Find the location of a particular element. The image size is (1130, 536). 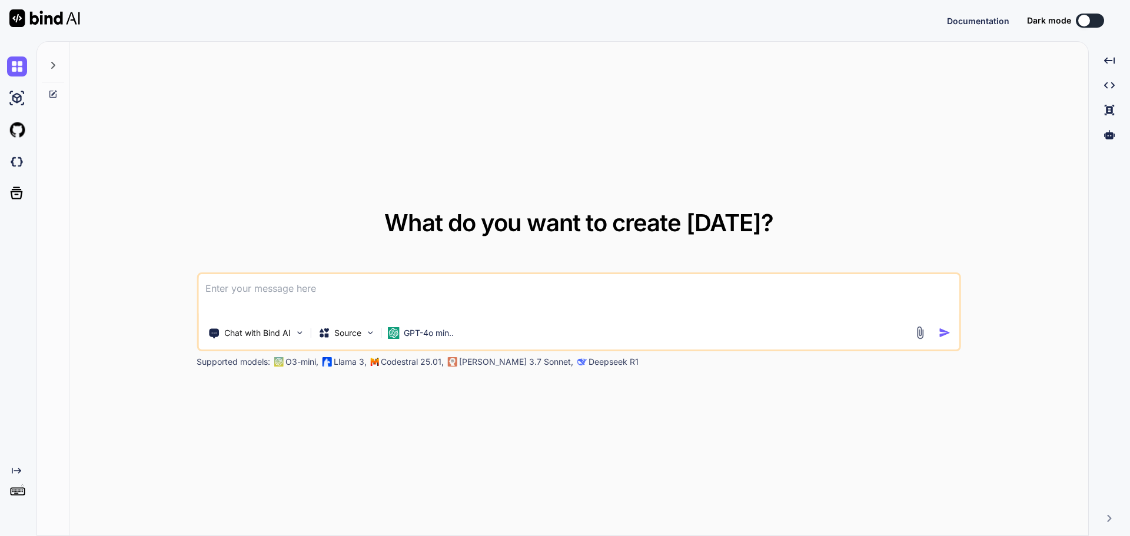

img: GPT-4 is located at coordinates (278, 362).